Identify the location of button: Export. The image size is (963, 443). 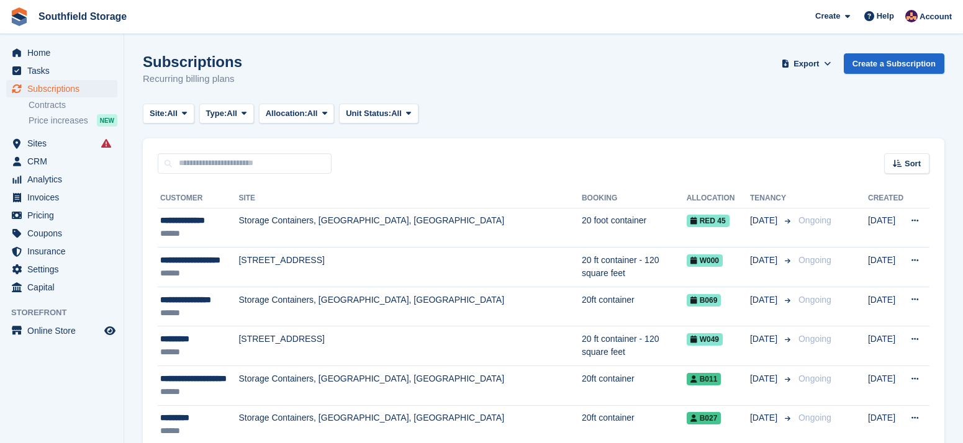
(807, 63).